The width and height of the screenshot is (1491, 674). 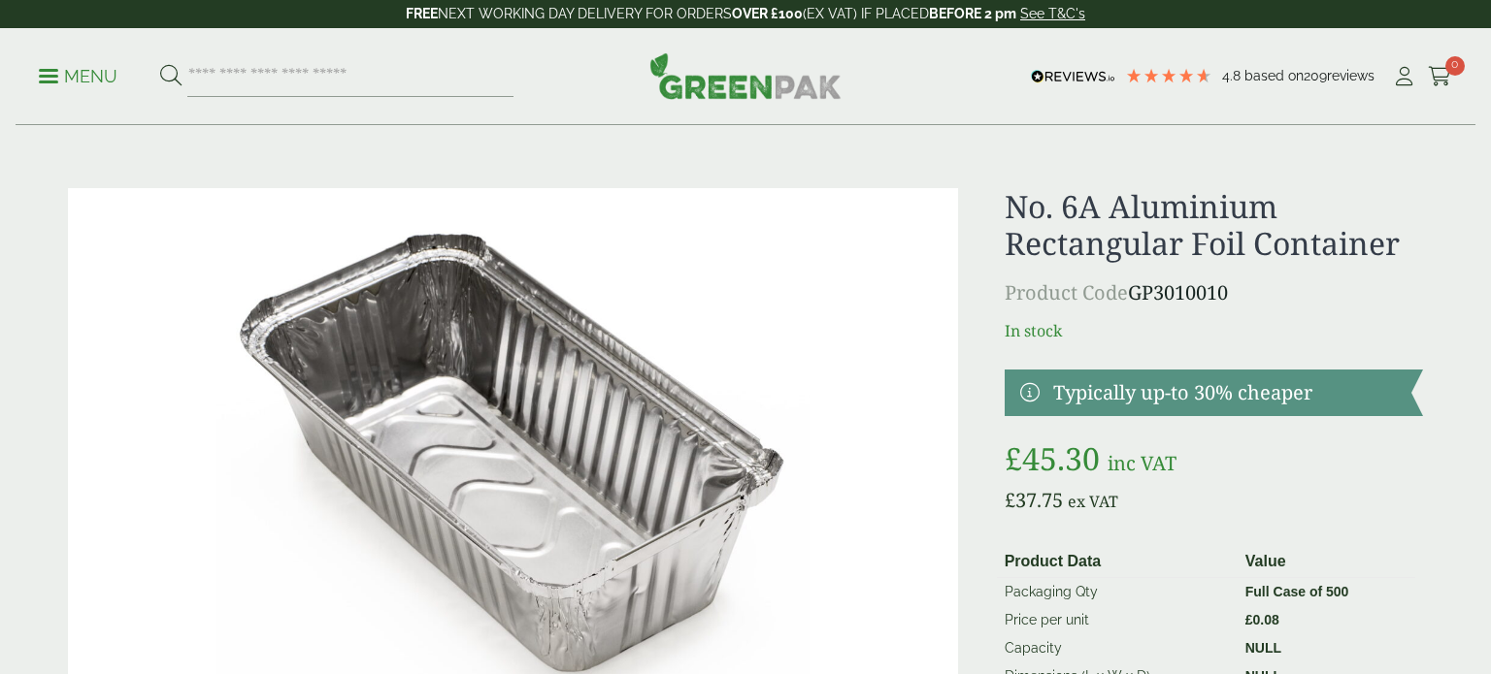 I want to click on img: REVIEWS.io, so click(x=1072, y=77).